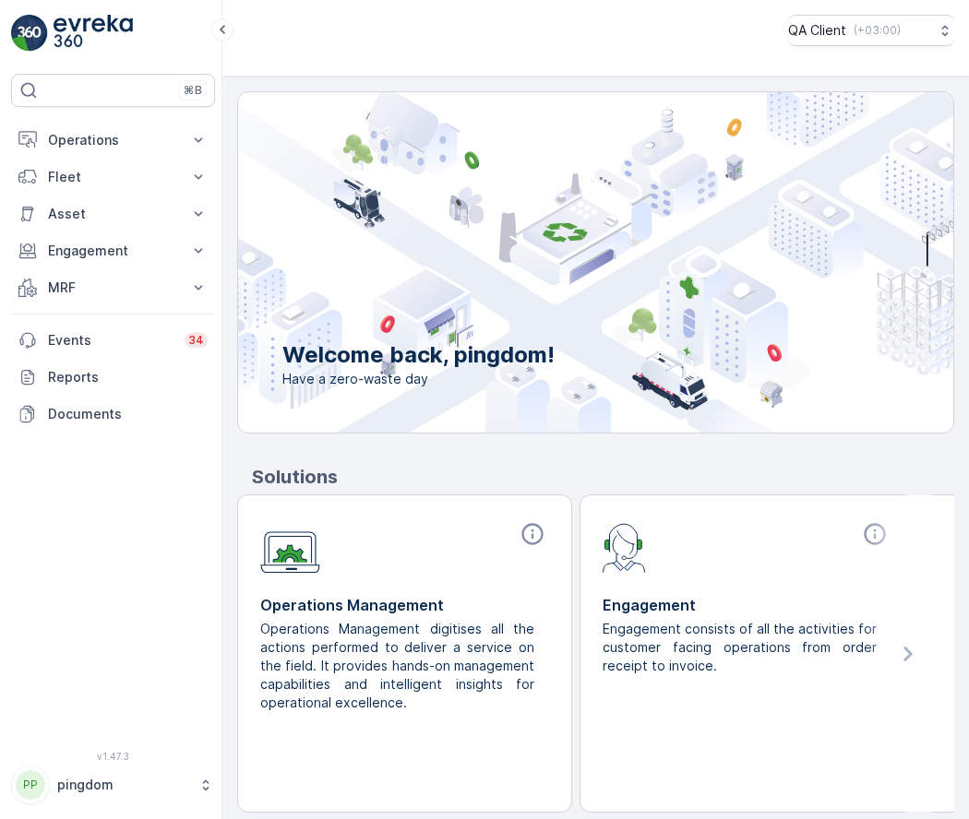  Describe the element at coordinates (113, 140) in the screenshot. I see `button: Operations` at that location.